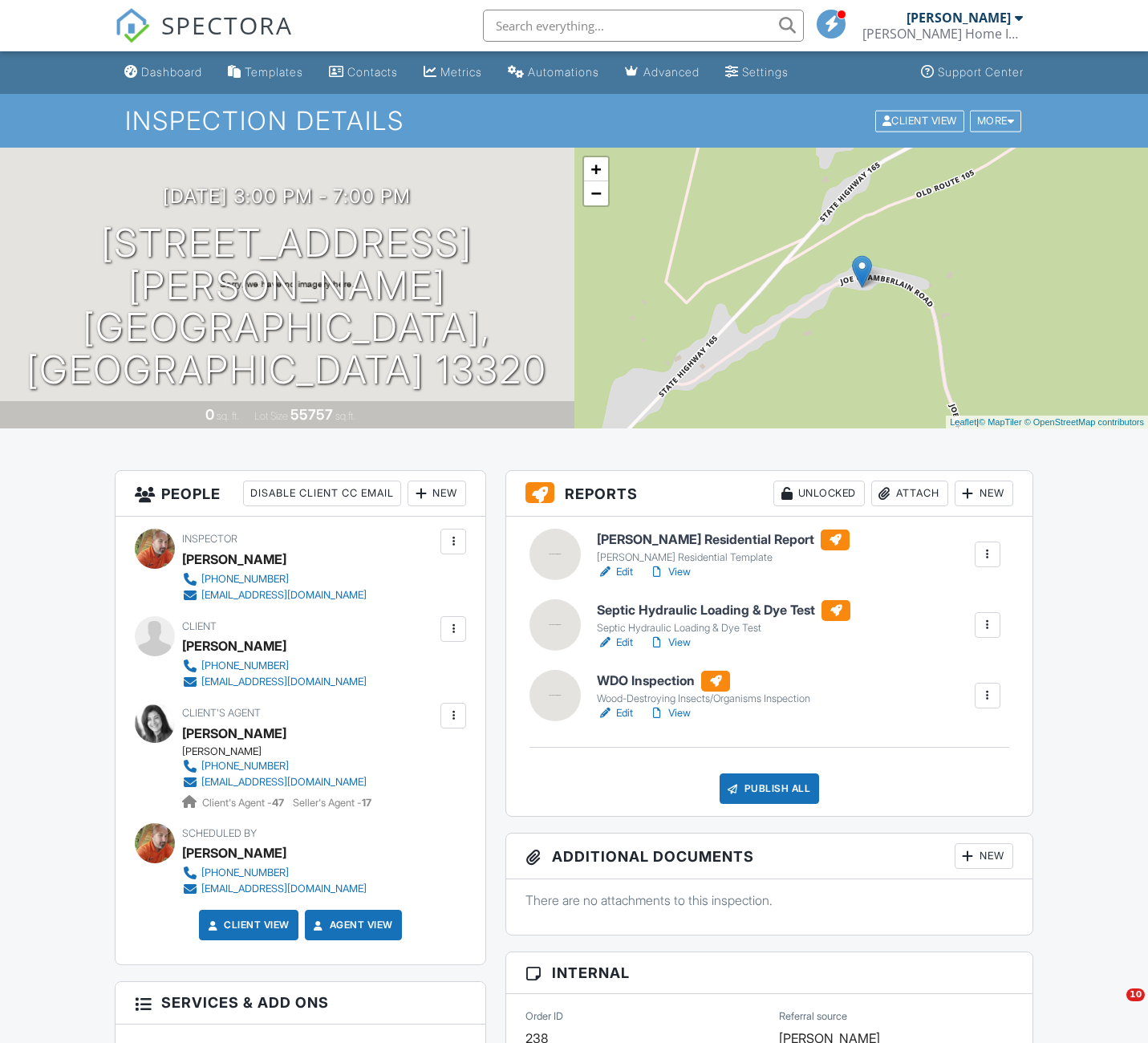 The height and width of the screenshot is (1043, 1148). I want to click on div: More, so click(995, 120).